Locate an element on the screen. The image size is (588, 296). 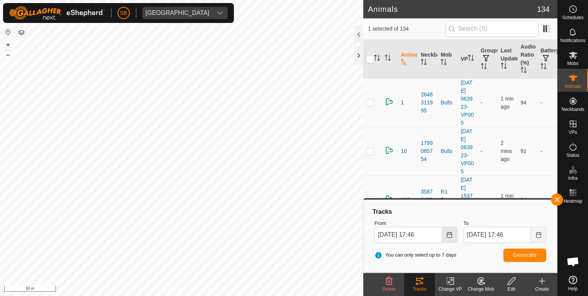
h2: Animals is located at coordinates (452, 9).